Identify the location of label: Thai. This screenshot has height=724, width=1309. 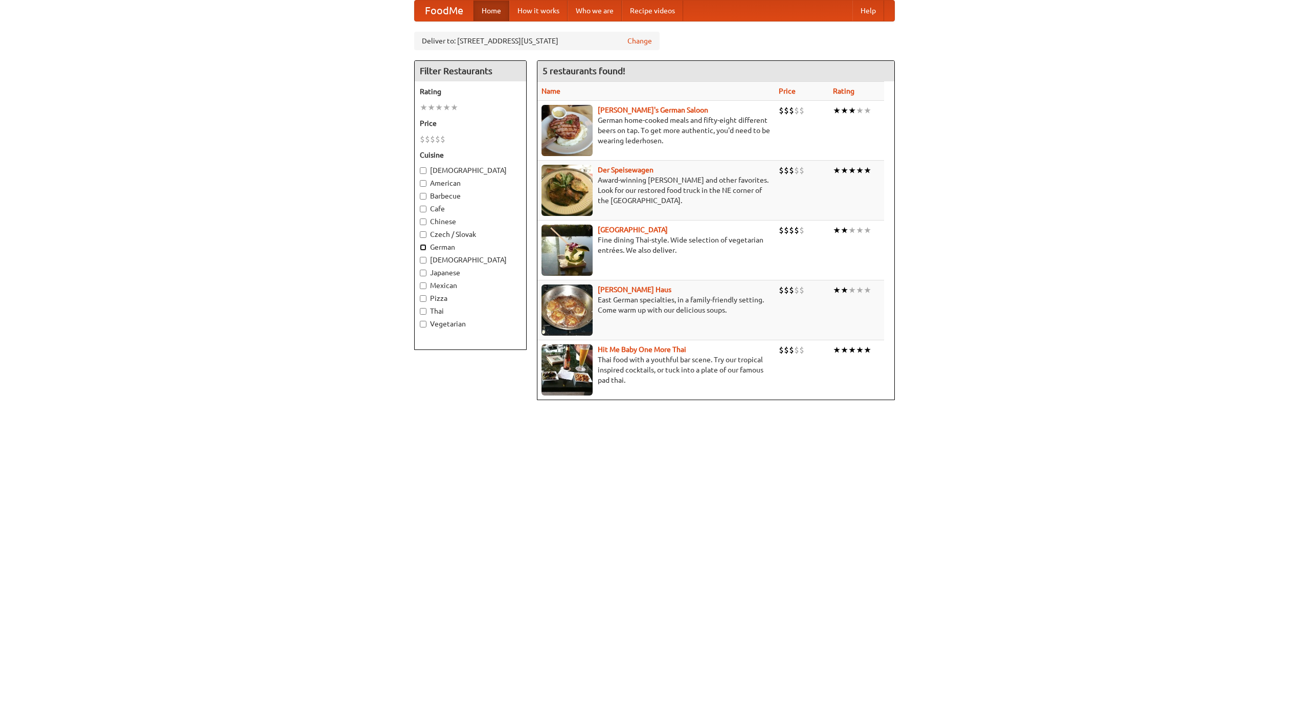
(471, 311).